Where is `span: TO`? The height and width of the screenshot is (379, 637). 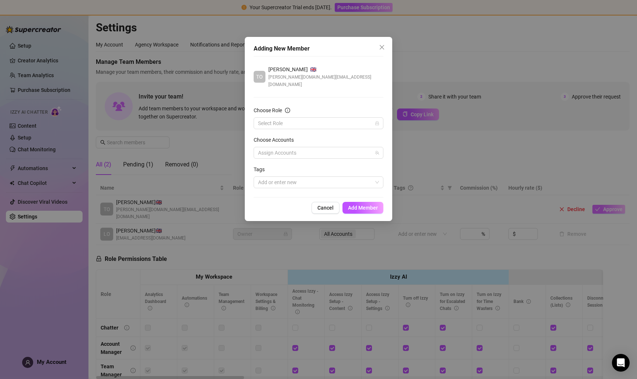
span: TO is located at coordinates (259, 77).